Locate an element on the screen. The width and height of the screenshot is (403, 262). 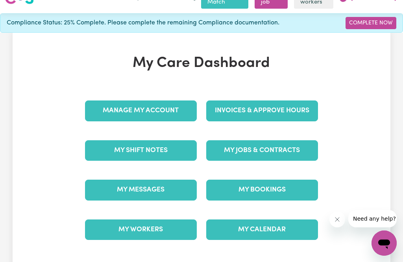
a: My Jobs & Contracts is located at coordinates (262, 150).